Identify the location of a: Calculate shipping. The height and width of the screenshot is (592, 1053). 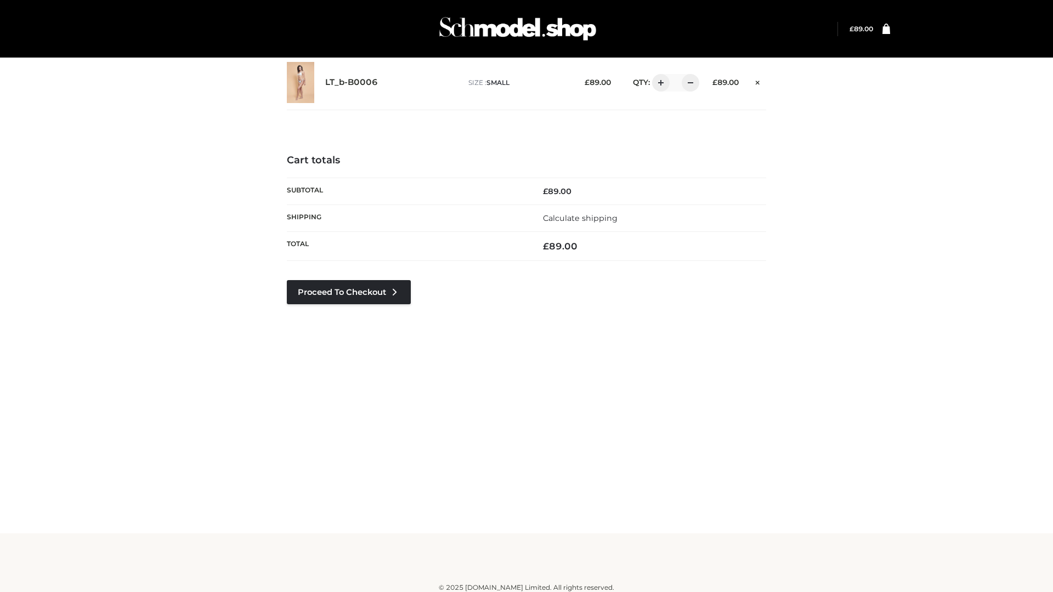
(580, 218).